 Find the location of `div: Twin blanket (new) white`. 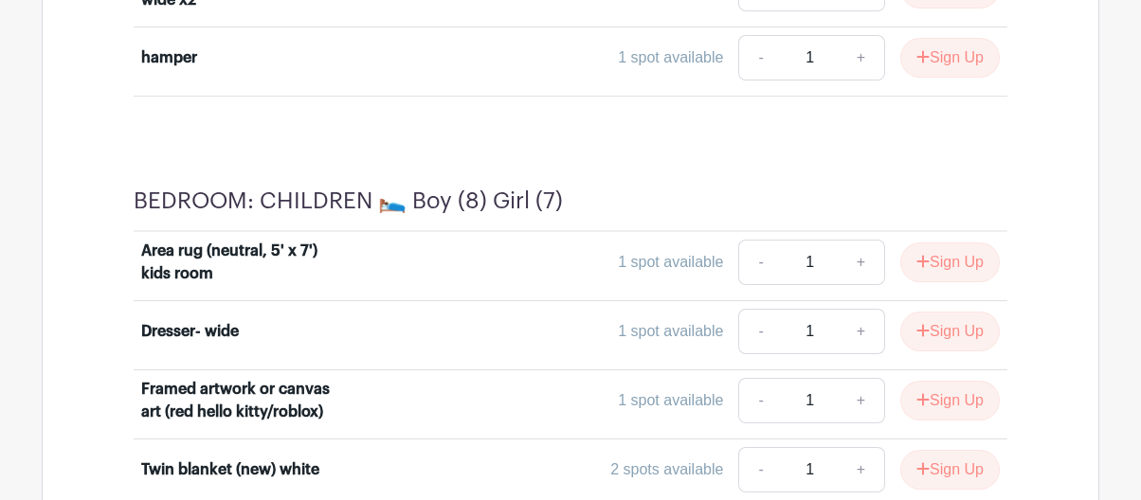

div: Twin blanket (new) white is located at coordinates (230, 470).